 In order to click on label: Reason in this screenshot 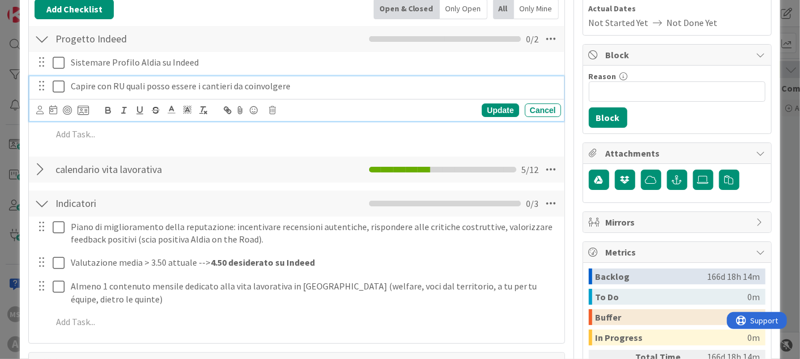, I will do `click(602, 76)`.